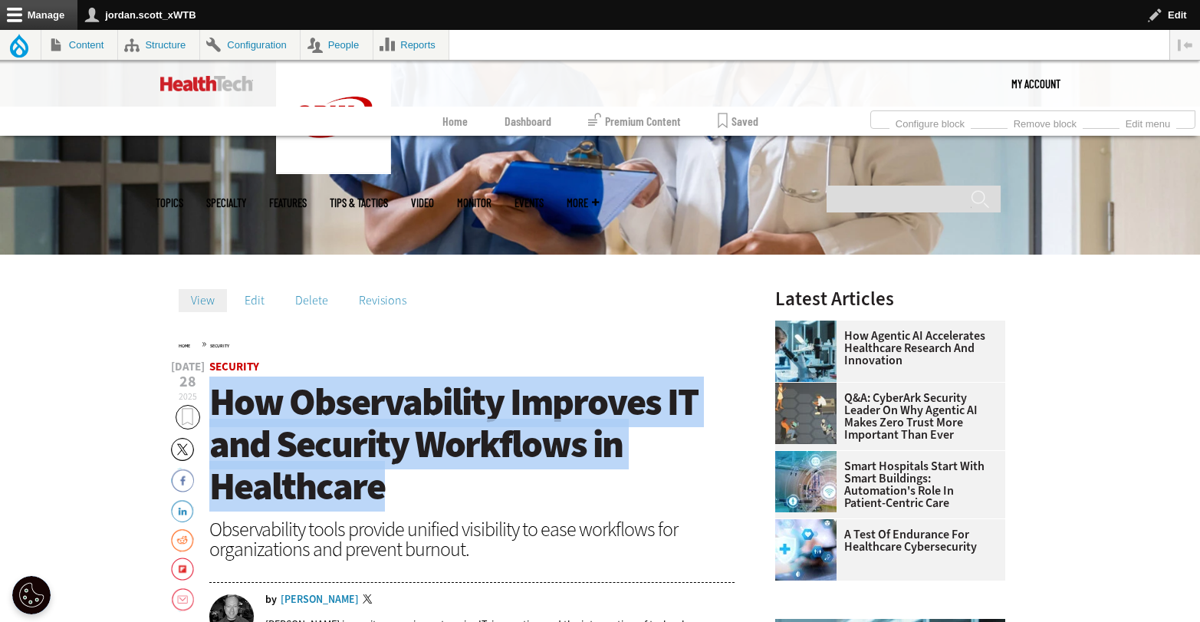 This screenshot has width=1200, height=622. Describe the element at coordinates (423, 202) in the screenshot. I see `a: Video` at that location.